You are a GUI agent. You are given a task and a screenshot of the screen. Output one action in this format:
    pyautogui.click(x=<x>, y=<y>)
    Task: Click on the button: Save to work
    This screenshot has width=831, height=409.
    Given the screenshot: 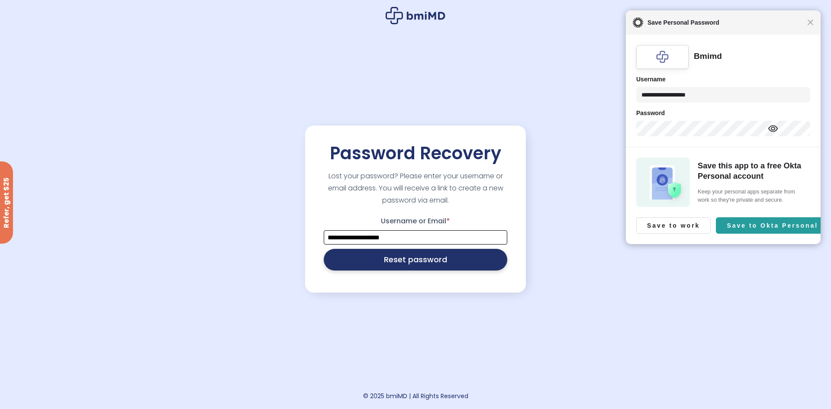 What is the action you would take?
    pyautogui.click(x=674, y=226)
    